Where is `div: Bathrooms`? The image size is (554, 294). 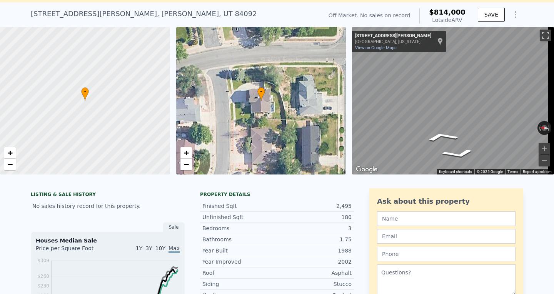 div: Bathrooms is located at coordinates (240, 240).